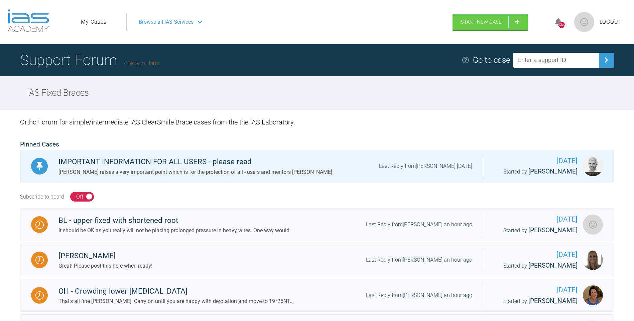 The height and width of the screenshot is (321, 634). What do you see at coordinates (593, 260) in the screenshot?
I see `img: Marie Thogersen` at bounding box center [593, 260].